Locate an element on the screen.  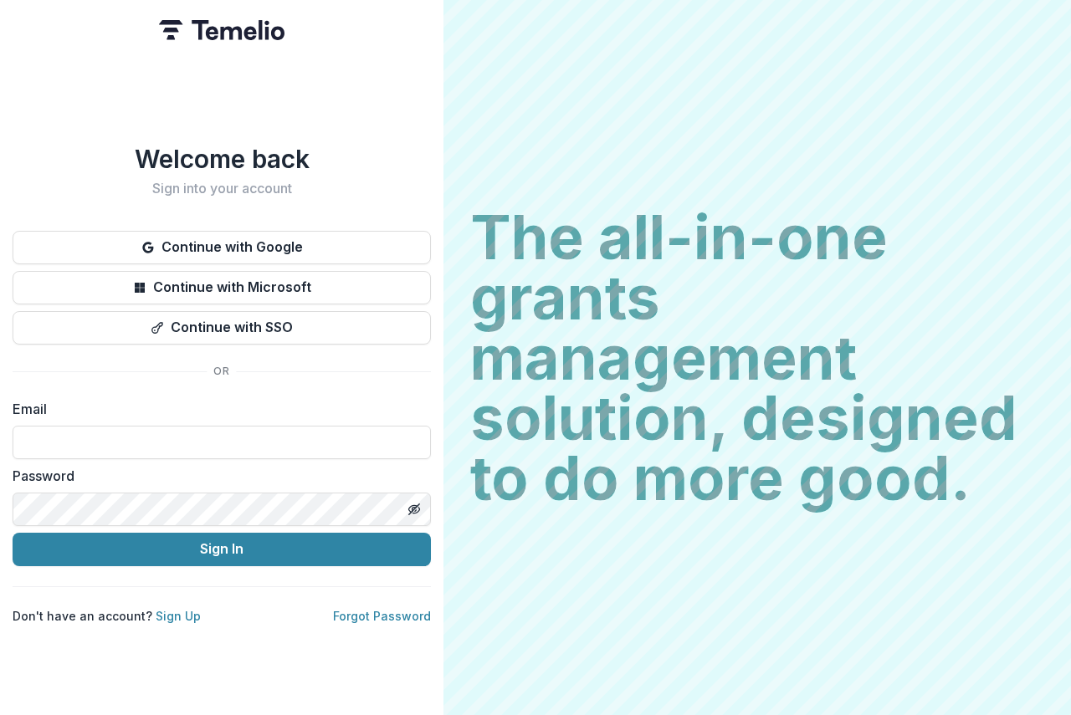
button: Continue with SSO is located at coordinates (222, 328).